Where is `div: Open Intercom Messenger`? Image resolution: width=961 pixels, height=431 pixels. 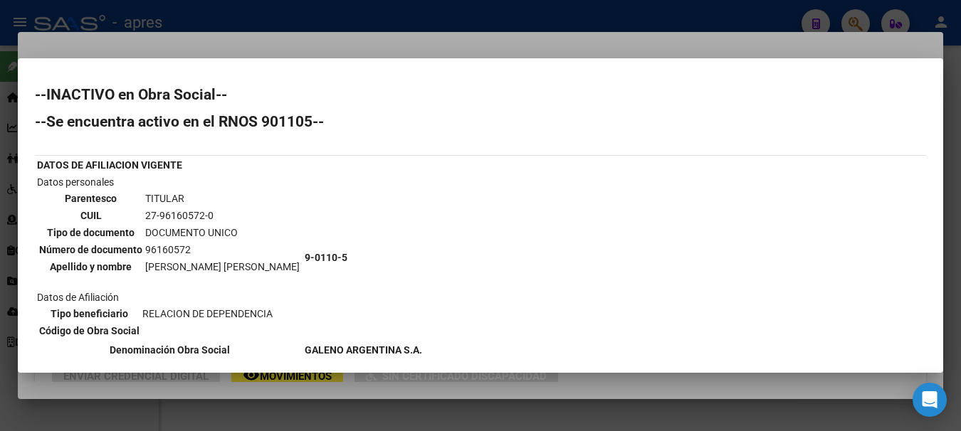 div: Open Intercom Messenger is located at coordinates (930, 400).